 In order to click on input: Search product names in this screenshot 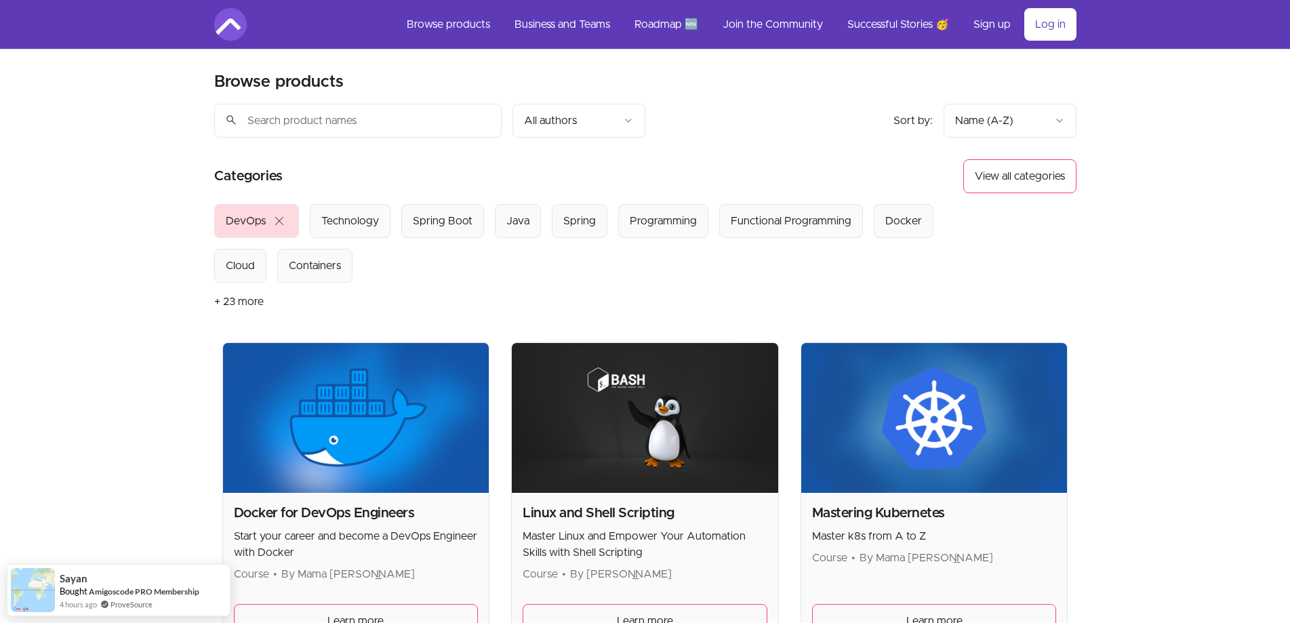, I will do `click(358, 121)`.